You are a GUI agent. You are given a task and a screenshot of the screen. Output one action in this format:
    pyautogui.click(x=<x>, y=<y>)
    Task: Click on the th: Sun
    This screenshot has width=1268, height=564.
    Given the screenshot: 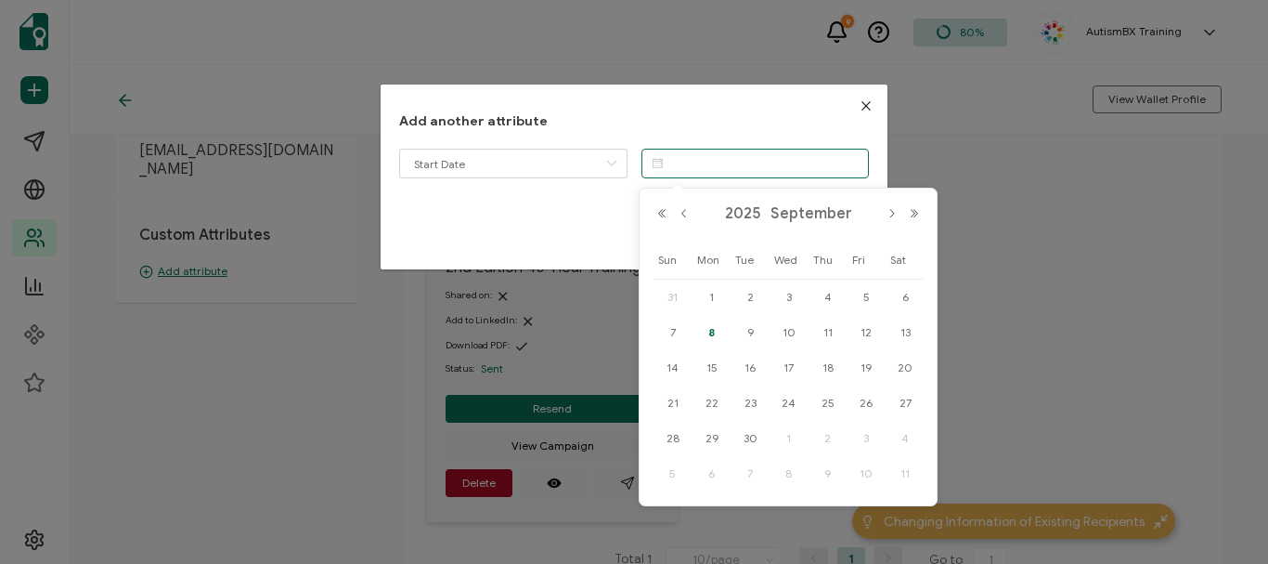 What is the action you would take?
    pyautogui.click(x=673, y=260)
    